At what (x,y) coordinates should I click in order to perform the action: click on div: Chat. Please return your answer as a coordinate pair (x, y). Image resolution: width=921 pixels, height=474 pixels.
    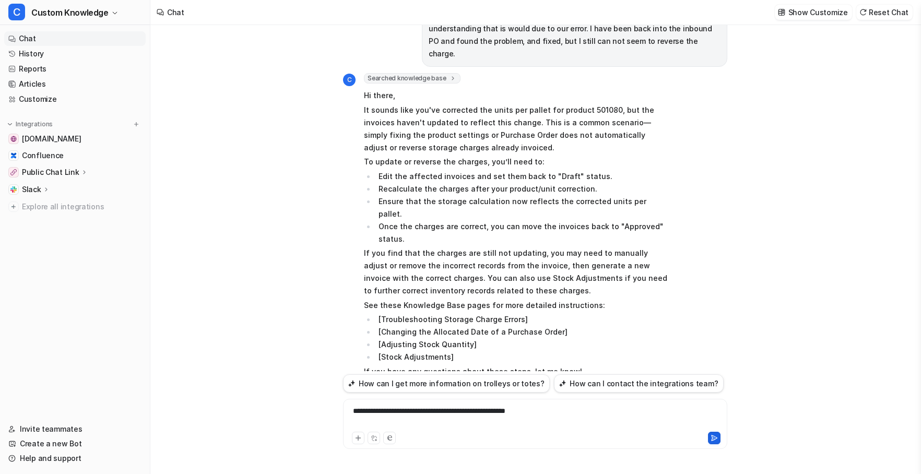
    Looking at the image, I should click on (175, 12).